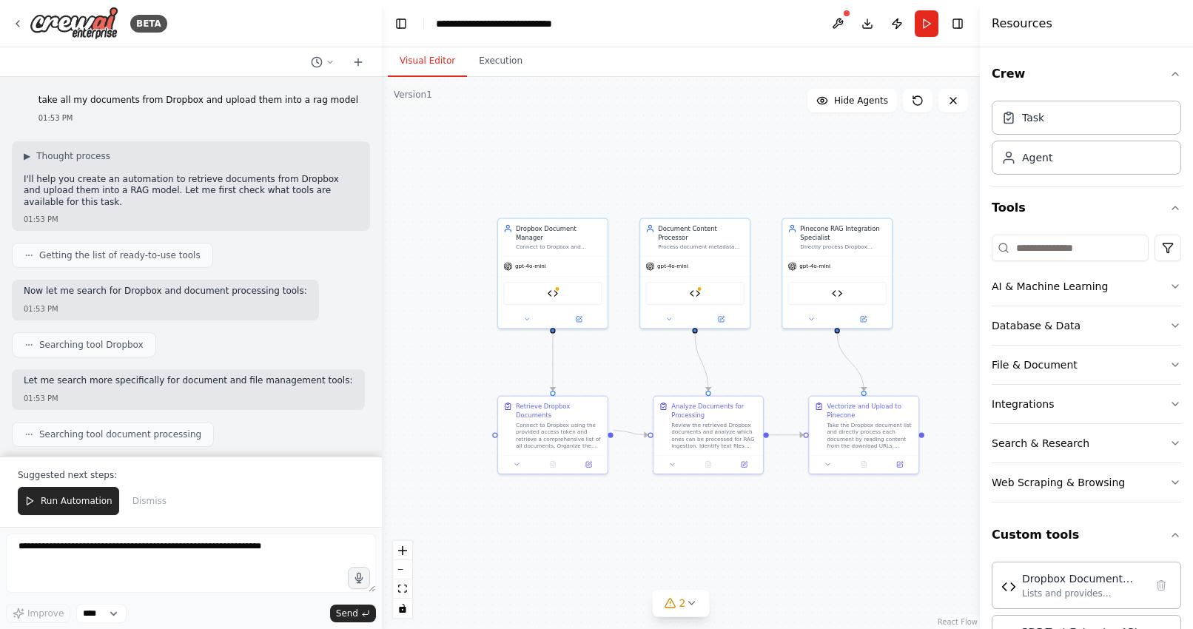 Image resolution: width=1193 pixels, height=629 pixels. What do you see at coordinates (403, 608) in the screenshot?
I see `button: toggle interactivity` at bounding box center [403, 608].